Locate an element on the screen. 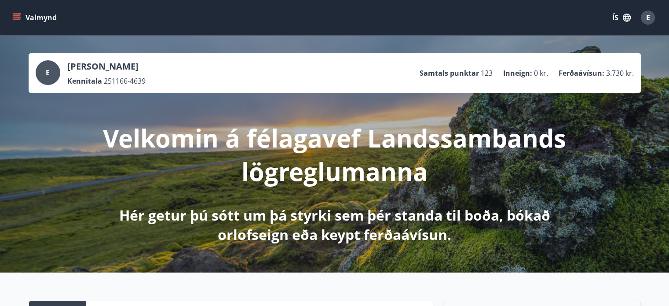 The width and height of the screenshot is (669, 306). span: 123 is located at coordinates (486, 73).